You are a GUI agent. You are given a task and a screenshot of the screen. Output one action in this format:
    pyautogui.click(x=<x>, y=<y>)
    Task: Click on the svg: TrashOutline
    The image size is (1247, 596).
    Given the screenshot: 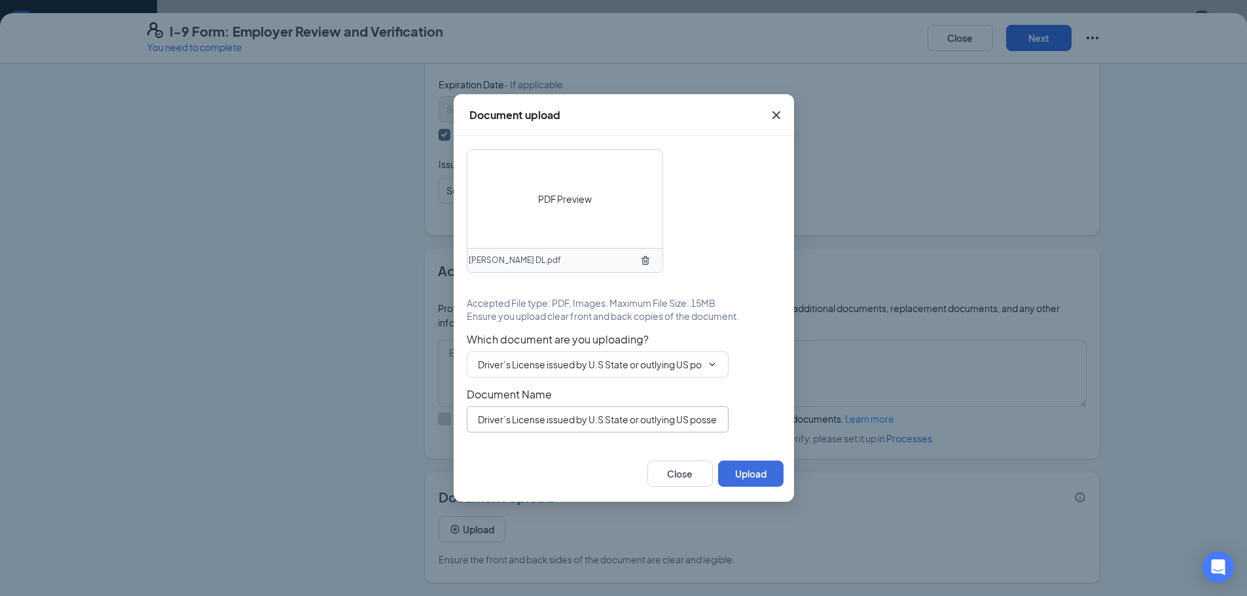 What is the action you would take?
    pyautogui.click(x=646, y=261)
    